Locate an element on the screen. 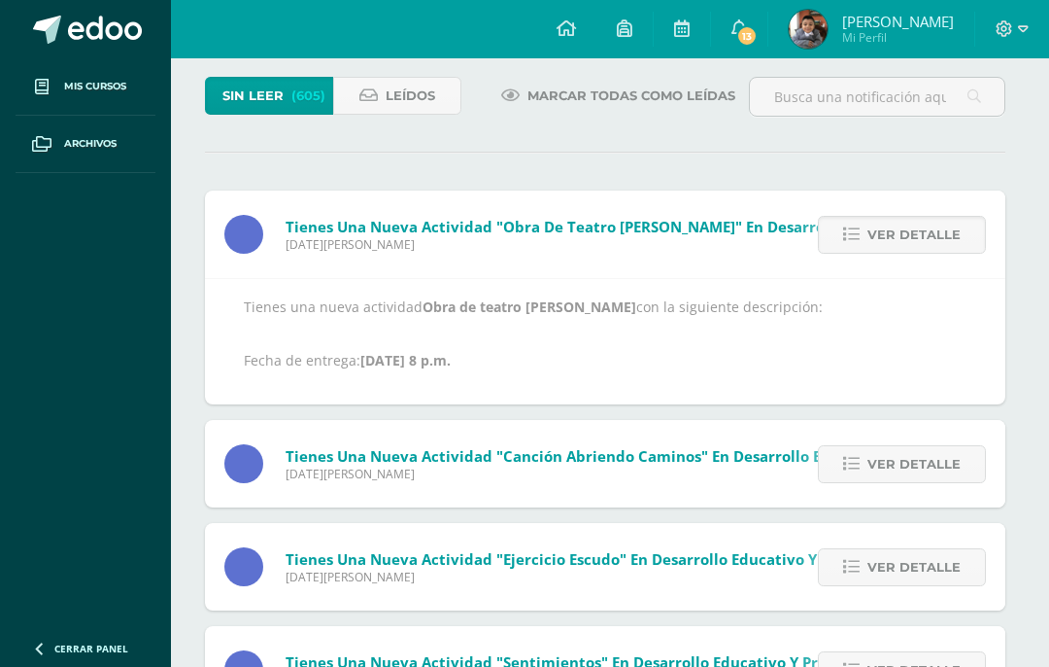 This screenshot has width=1049, height=667. a: Marcar todas como leídas is located at coordinates (618, 95).